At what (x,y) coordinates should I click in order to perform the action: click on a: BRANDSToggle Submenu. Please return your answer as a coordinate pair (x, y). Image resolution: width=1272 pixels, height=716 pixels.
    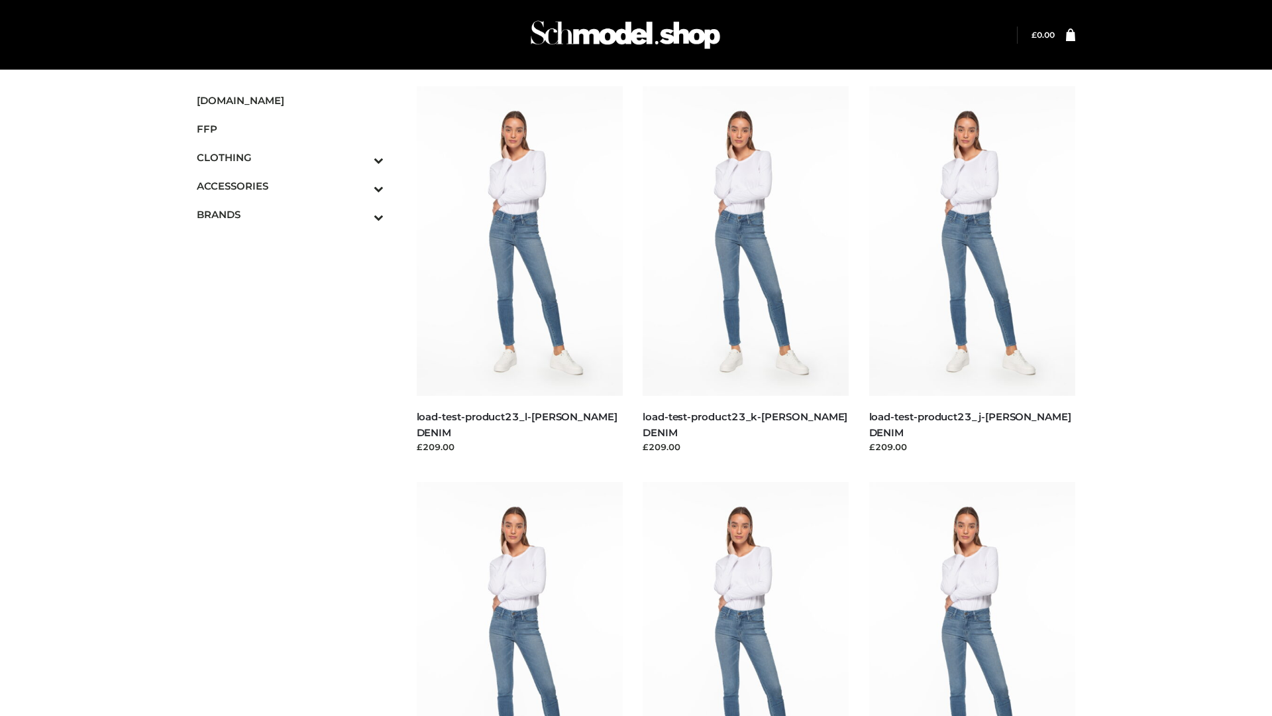
    Looking at the image, I should click on (290, 214).